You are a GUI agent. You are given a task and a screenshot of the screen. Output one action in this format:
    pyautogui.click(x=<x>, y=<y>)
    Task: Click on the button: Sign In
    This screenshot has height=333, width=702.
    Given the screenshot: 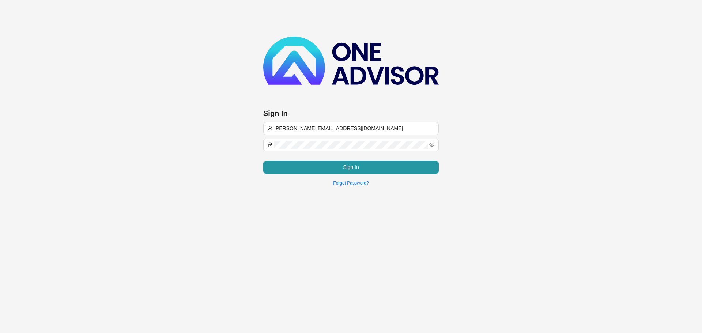 What is the action you would take?
    pyautogui.click(x=351, y=167)
    